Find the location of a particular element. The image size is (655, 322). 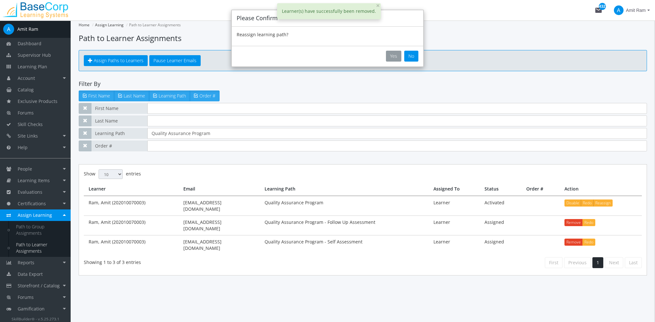

h4: Please Confirm is located at coordinates (327, 18).